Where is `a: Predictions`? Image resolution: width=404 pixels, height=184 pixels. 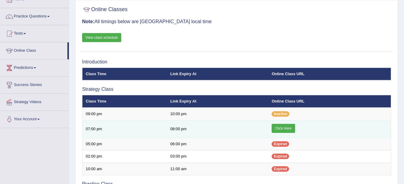 a: Predictions is located at coordinates (35, 67).